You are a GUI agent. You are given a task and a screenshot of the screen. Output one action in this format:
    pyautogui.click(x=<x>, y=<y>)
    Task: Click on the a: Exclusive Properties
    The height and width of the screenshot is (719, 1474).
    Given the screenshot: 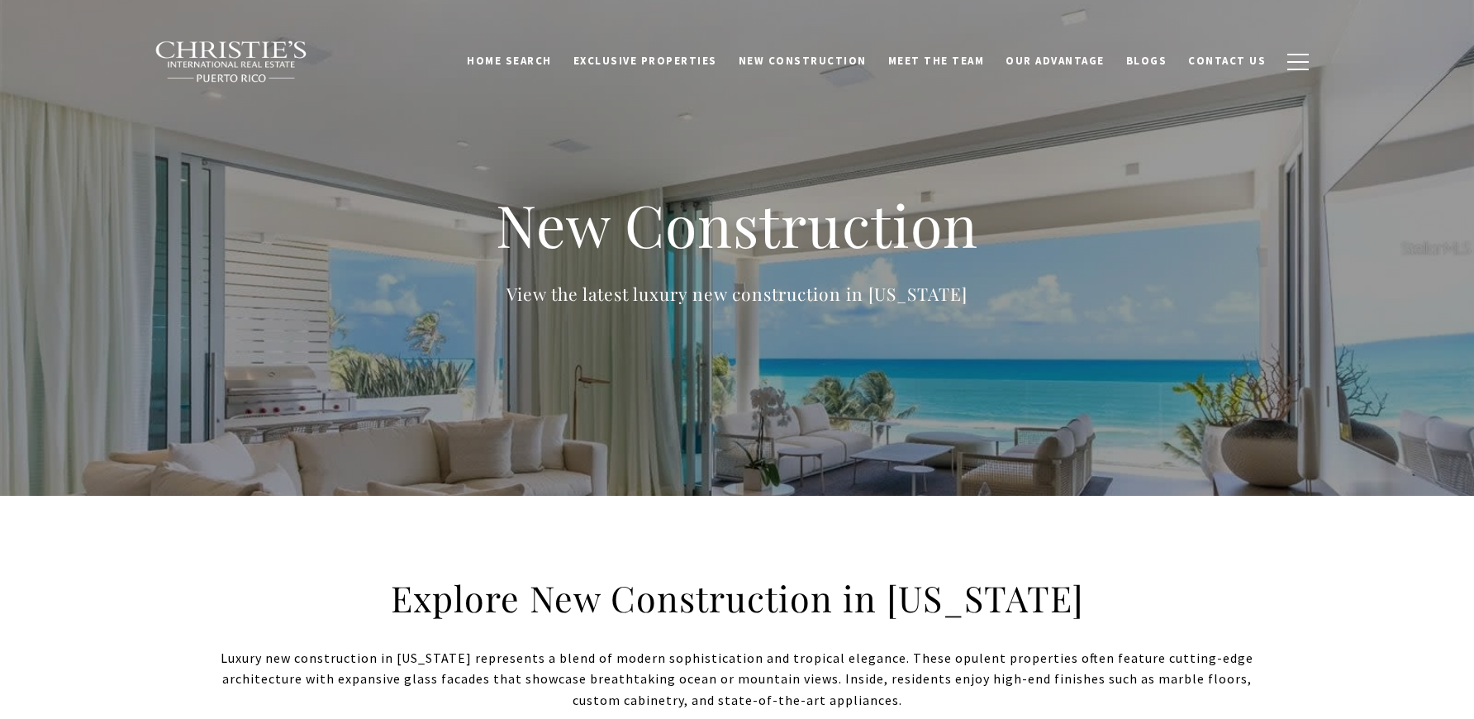 What is the action you would take?
    pyautogui.click(x=645, y=61)
    